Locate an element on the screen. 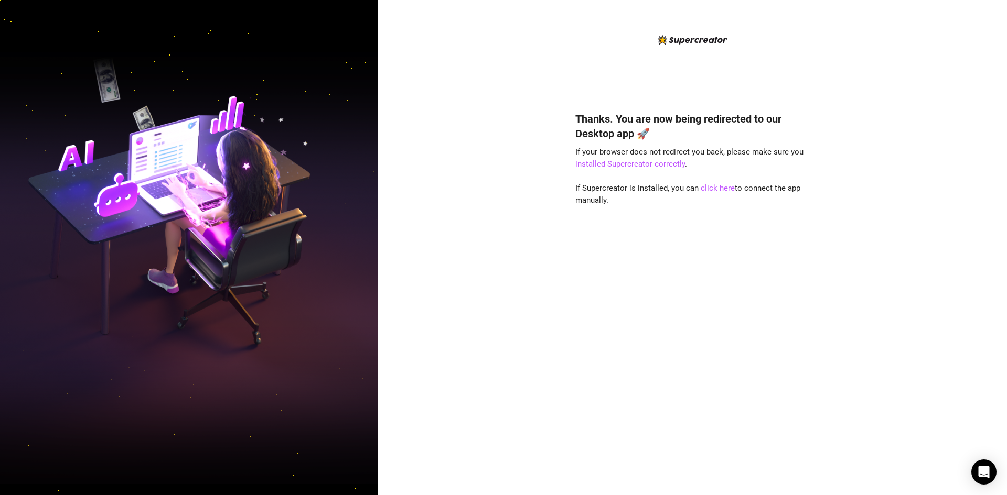  span: If Supercreator is installed, you can to connect the app manually. is located at coordinates (687, 194).